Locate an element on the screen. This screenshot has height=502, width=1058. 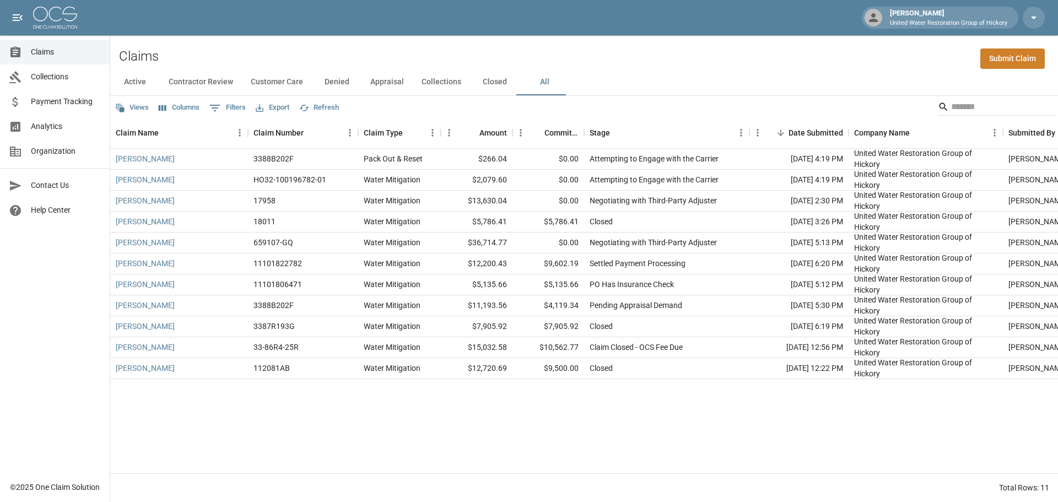
span: Collections is located at coordinates (66, 77).